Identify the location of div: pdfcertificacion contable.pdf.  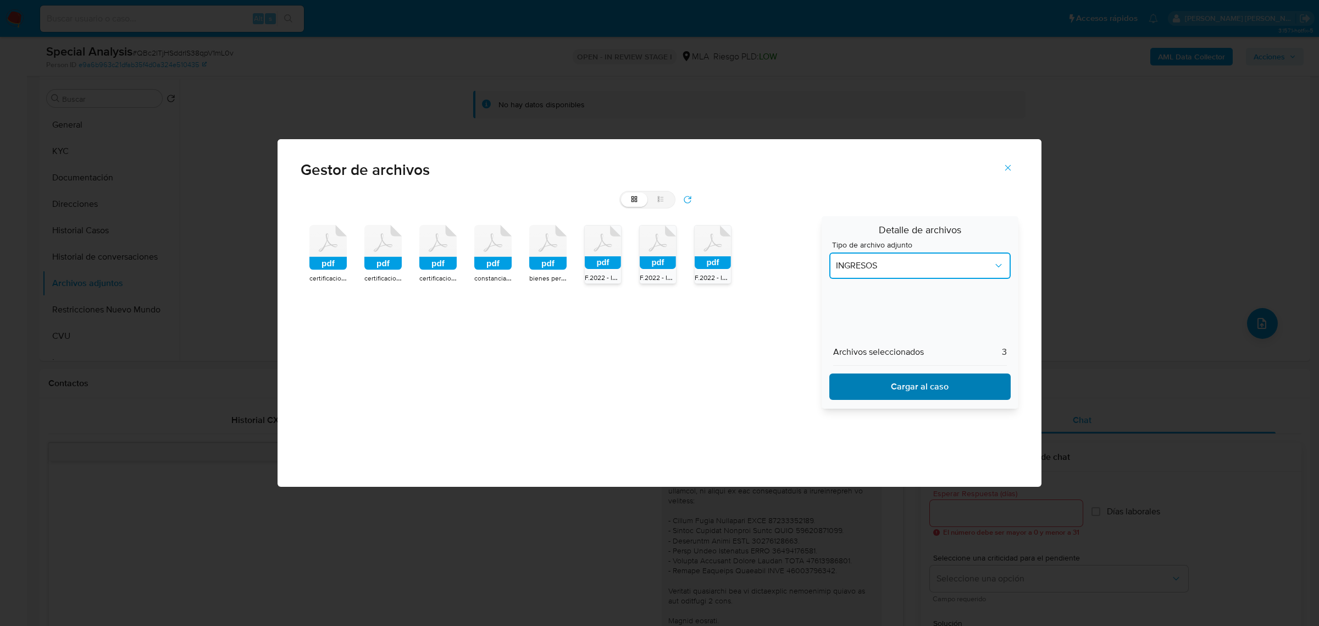
(438, 254).